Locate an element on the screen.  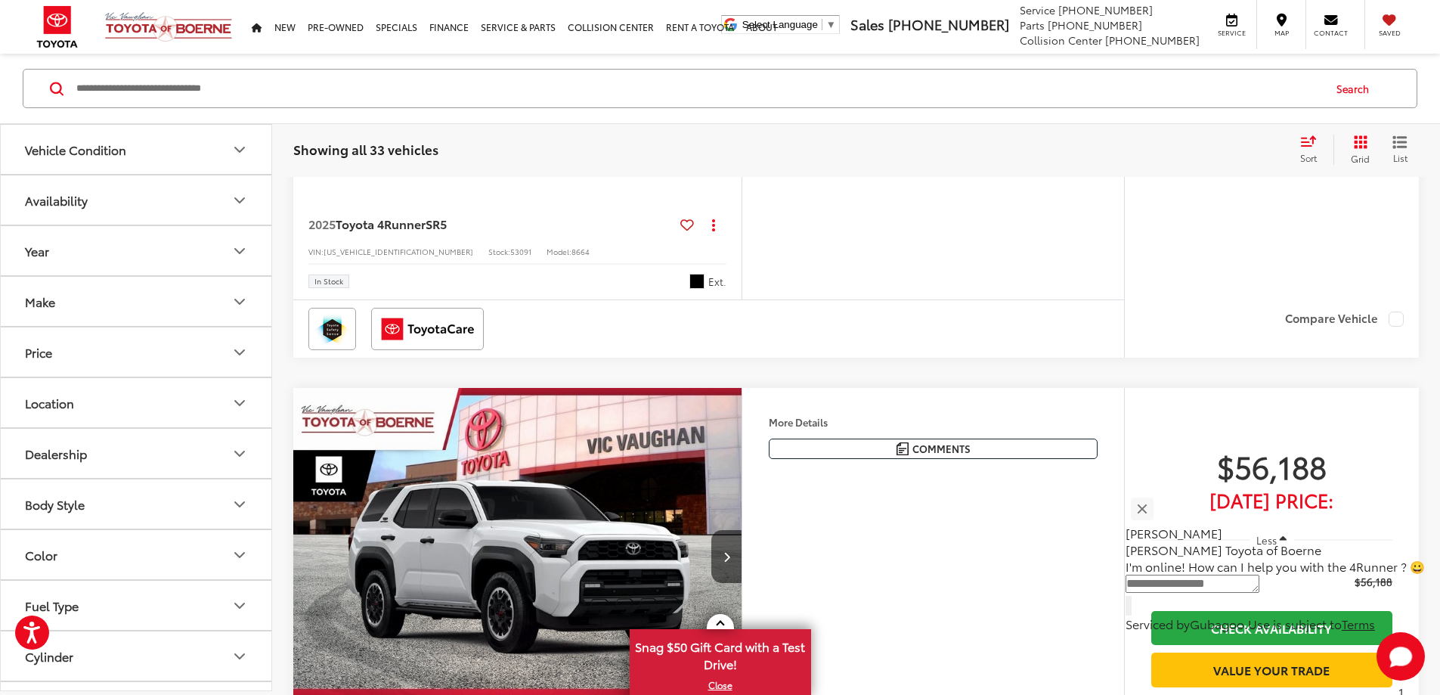
button: Search is located at coordinates (1356, 88).